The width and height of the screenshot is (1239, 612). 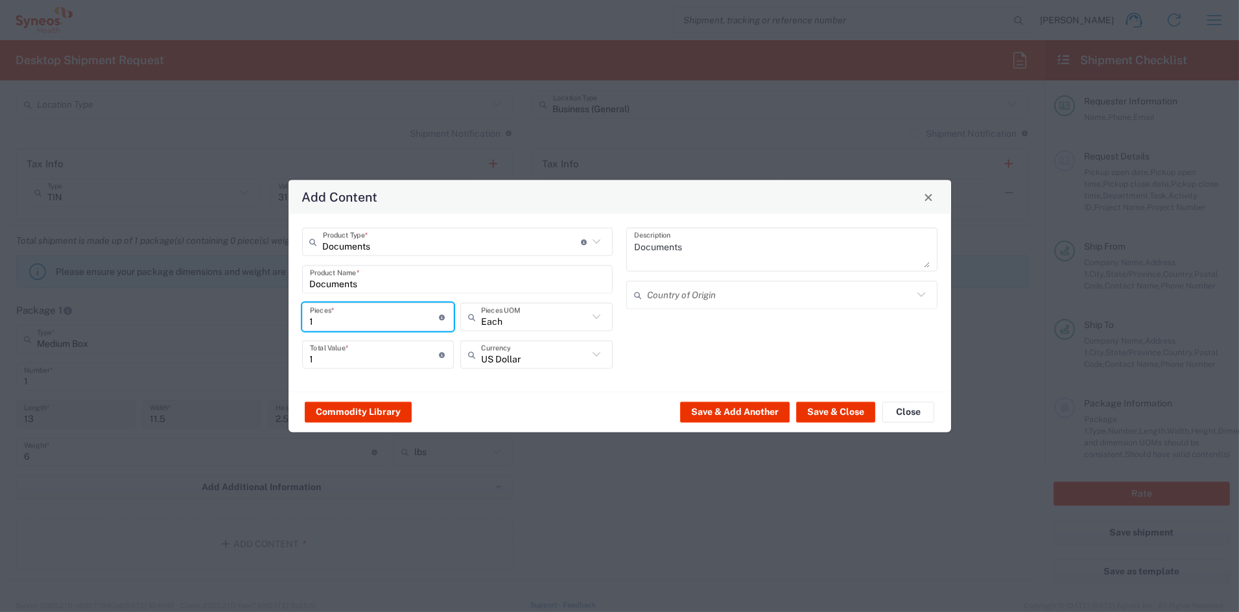 I want to click on h4: Add Content, so click(x=339, y=196).